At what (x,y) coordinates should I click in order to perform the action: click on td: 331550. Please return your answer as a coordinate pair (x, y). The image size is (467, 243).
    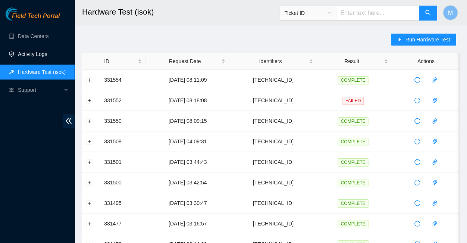
    Looking at the image, I should click on (123, 121).